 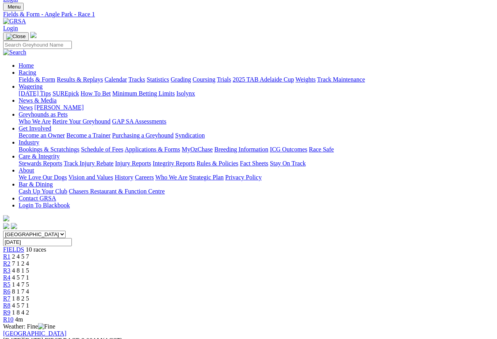 What do you see at coordinates (256, 94) in the screenshot?
I see `div: Wagering` at bounding box center [256, 94].